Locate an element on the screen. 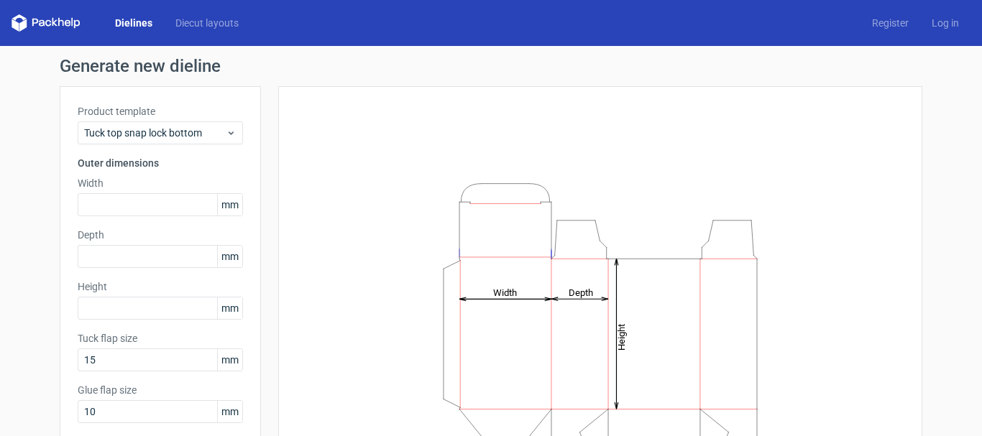 The image size is (982, 436). span: Tuck top snap lock bottom is located at coordinates (155, 133).